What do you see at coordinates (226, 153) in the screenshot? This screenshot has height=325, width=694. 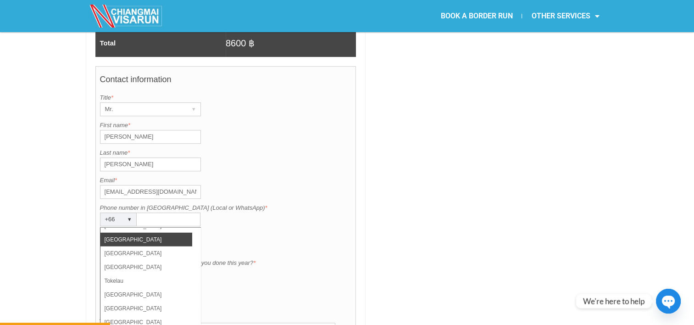 I see `label: Last name` at bounding box center [226, 153].